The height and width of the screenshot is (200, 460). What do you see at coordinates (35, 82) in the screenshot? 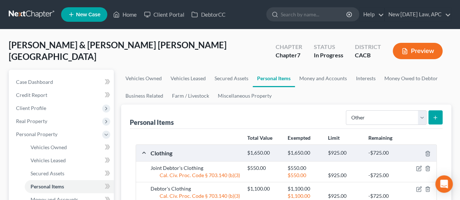
I see `span: Case Dashboard` at bounding box center [35, 82].